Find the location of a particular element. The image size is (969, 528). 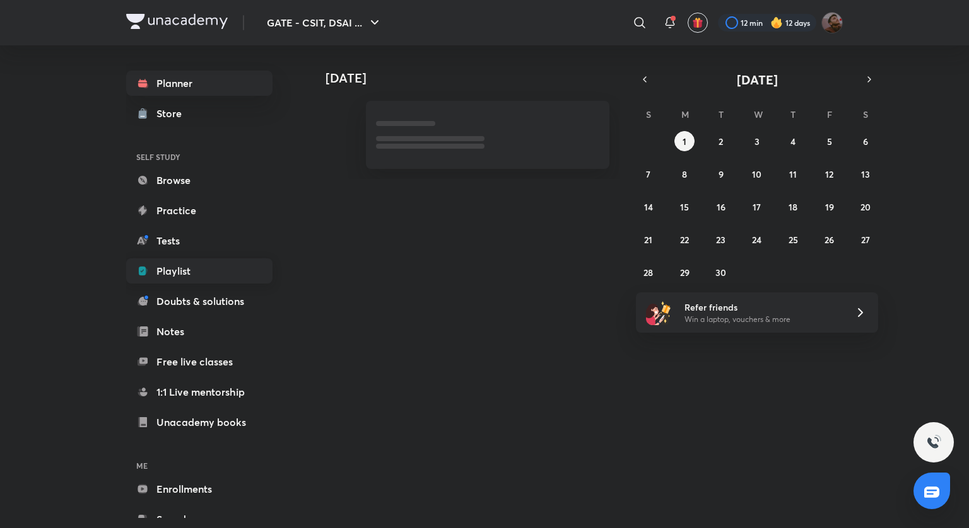

abbr: Sunday is located at coordinates (648, 114).